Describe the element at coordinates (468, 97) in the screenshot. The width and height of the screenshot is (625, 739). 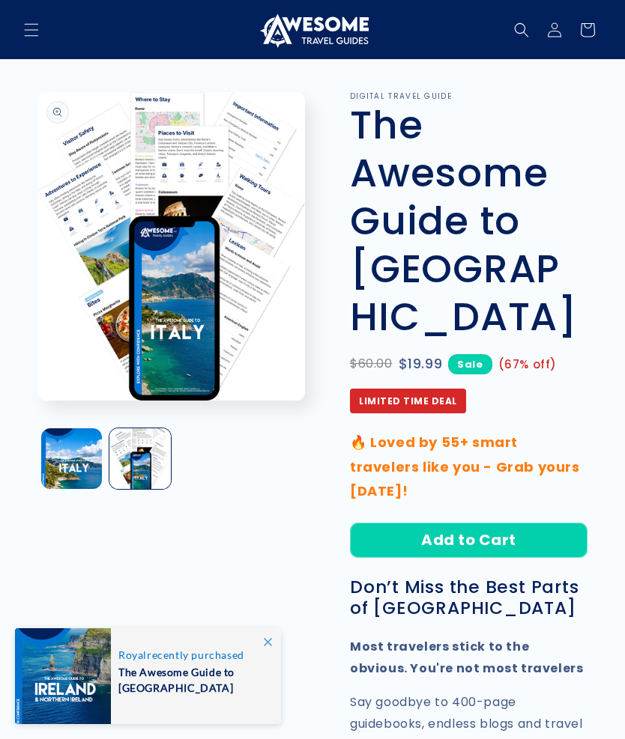
I see `p: DIGITAL TRAVEL GUIDE` at that location.